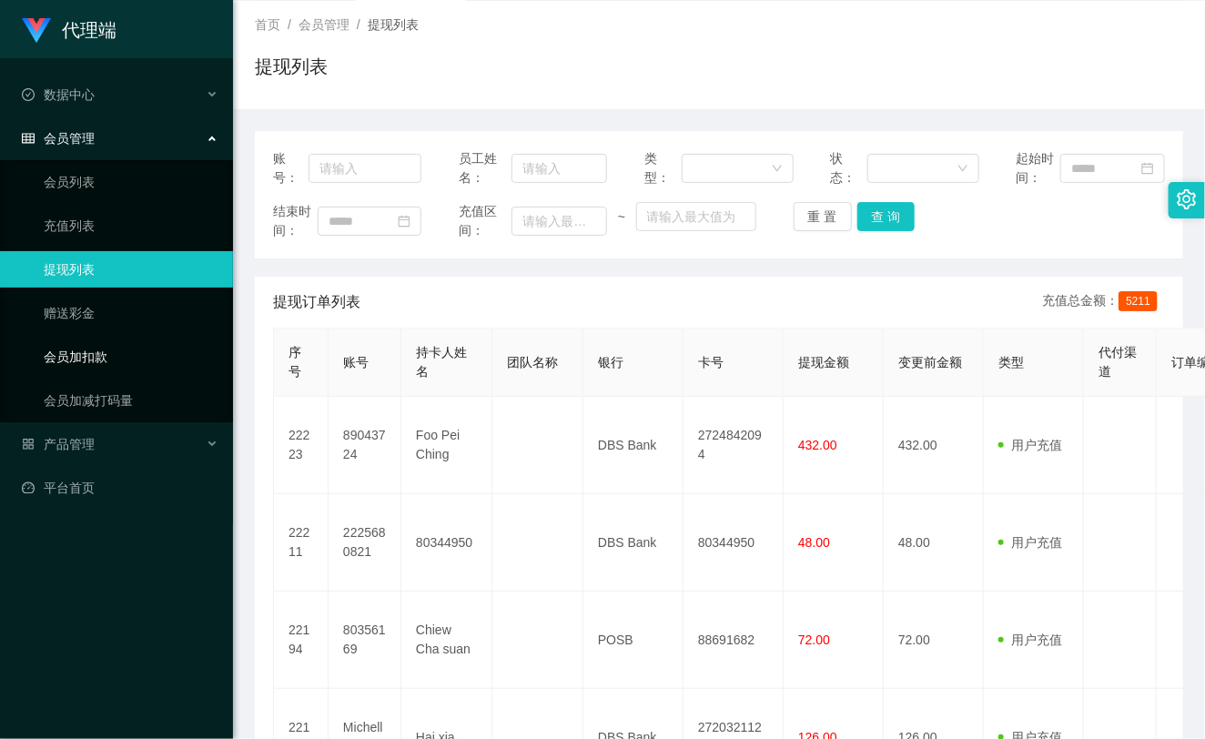 Image resolution: width=1205 pixels, height=739 pixels. What do you see at coordinates (28, 138) in the screenshot?
I see `i: 图标: table` at bounding box center [28, 138].